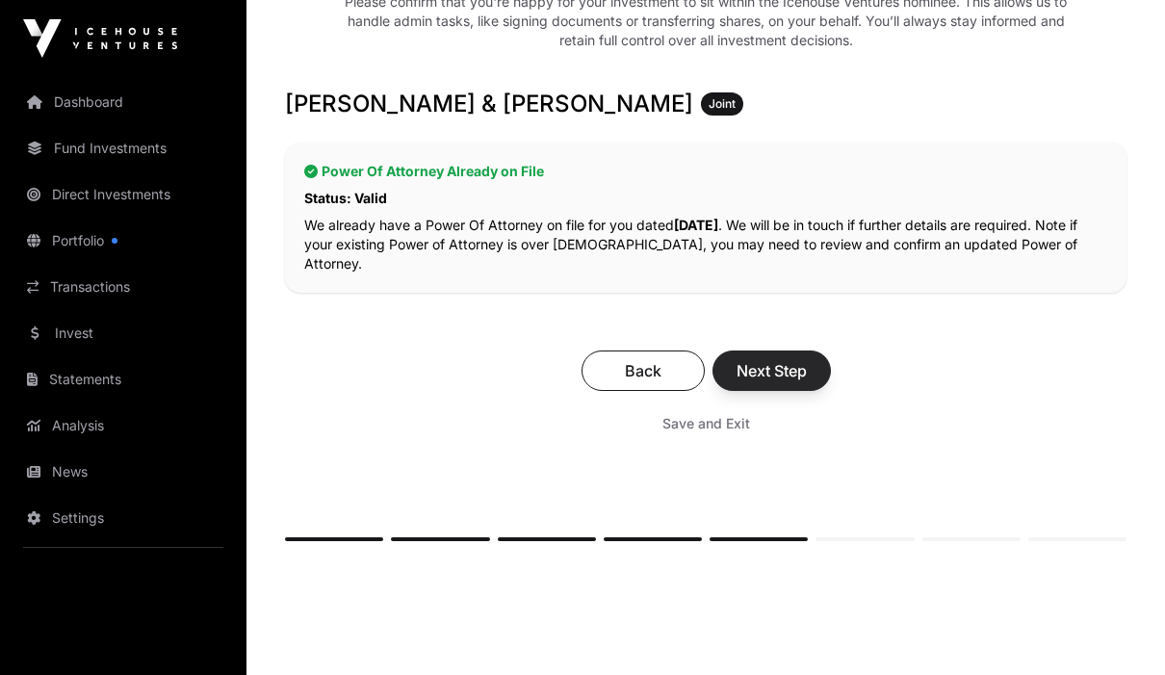 The width and height of the screenshot is (1165, 675). What do you see at coordinates (643, 371) in the screenshot?
I see `button: Back` at bounding box center [643, 371].